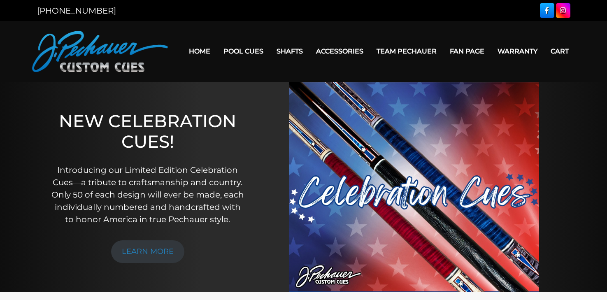 The width and height of the screenshot is (607, 300). Describe the element at coordinates (148, 251) in the screenshot. I see `a: LEARN MORE` at that location.